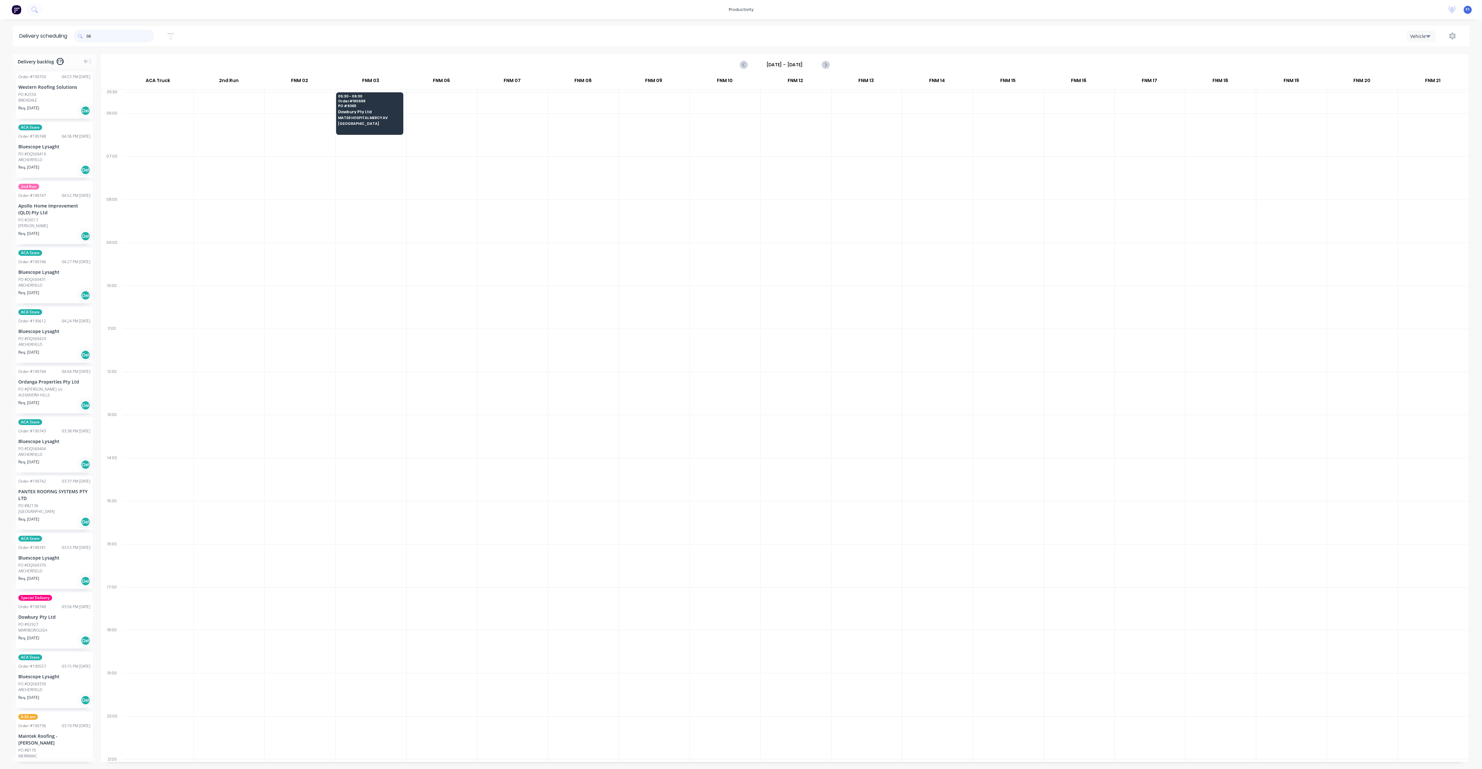 The image size is (1482, 769). Describe the element at coordinates (27, 750) in the screenshot. I see `div: PO #8170` at that location.